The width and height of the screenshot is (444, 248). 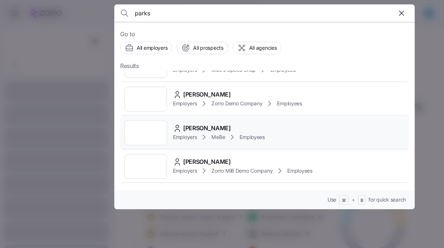 I want to click on span: All employers, so click(x=152, y=48).